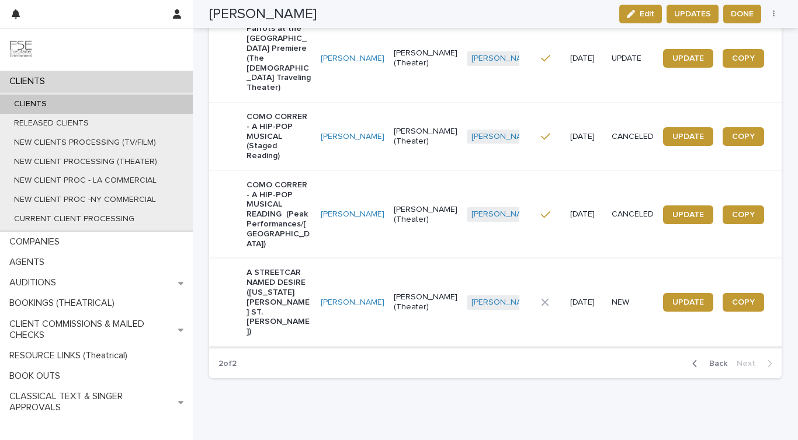  I want to click on span: Next, so click(749, 364).